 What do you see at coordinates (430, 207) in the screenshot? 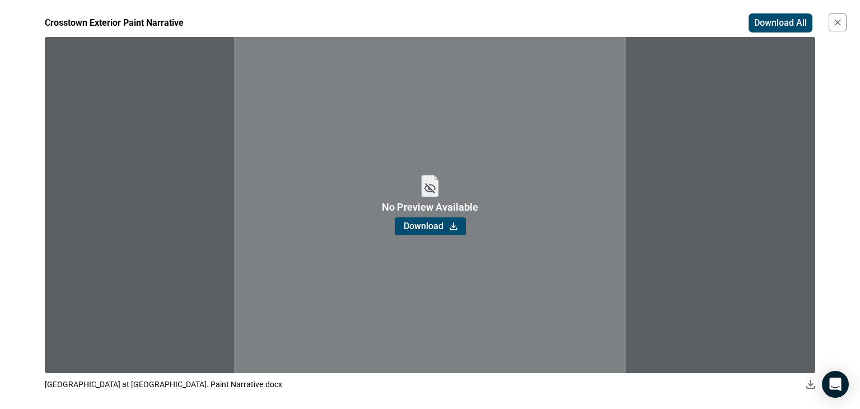
I see `span: No Preview Available` at bounding box center [430, 207].